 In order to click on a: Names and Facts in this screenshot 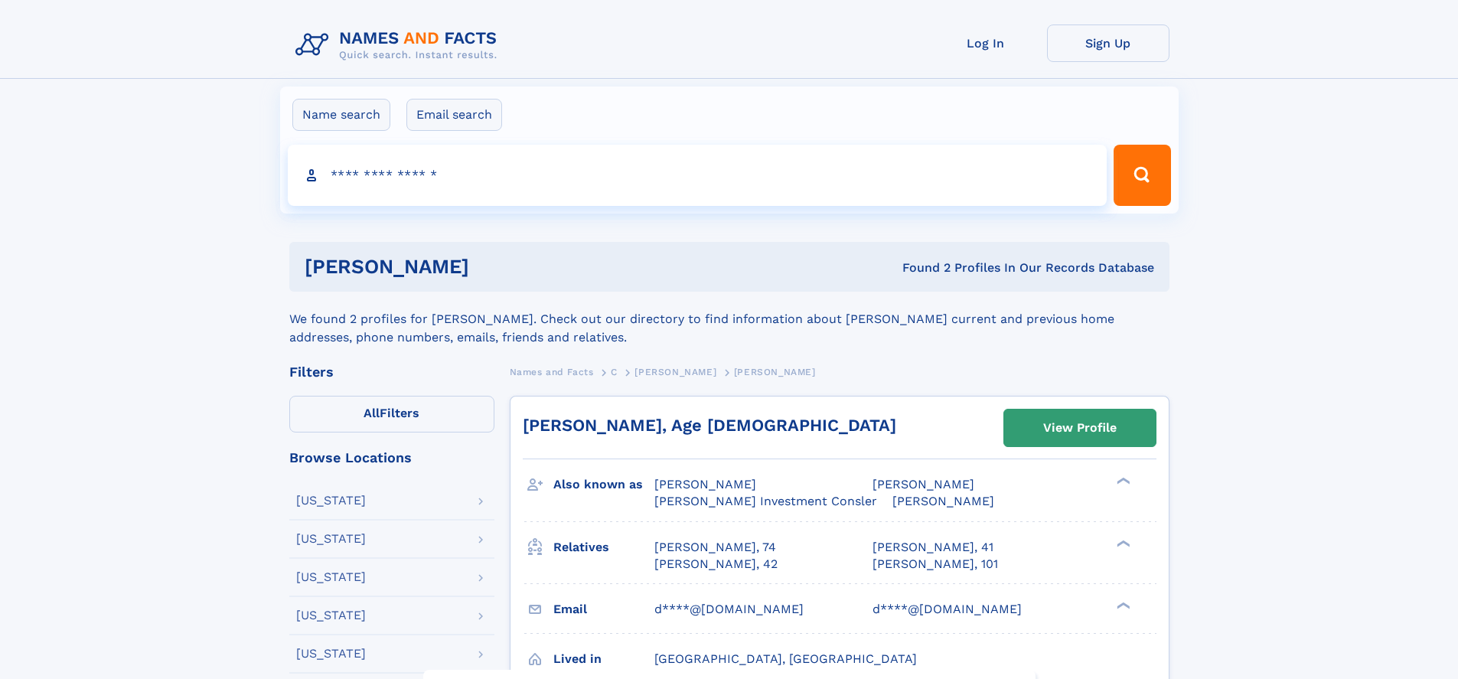, I will do `click(552, 371)`.